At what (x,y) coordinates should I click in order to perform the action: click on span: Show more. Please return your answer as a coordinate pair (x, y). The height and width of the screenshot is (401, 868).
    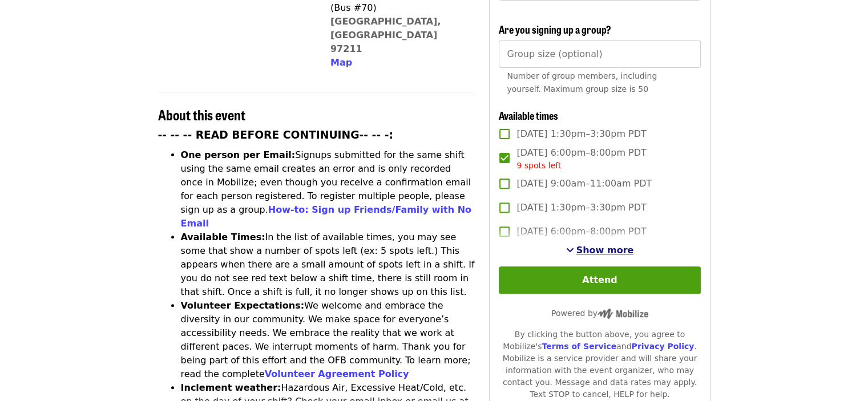
    Looking at the image, I should click on (605, 250).